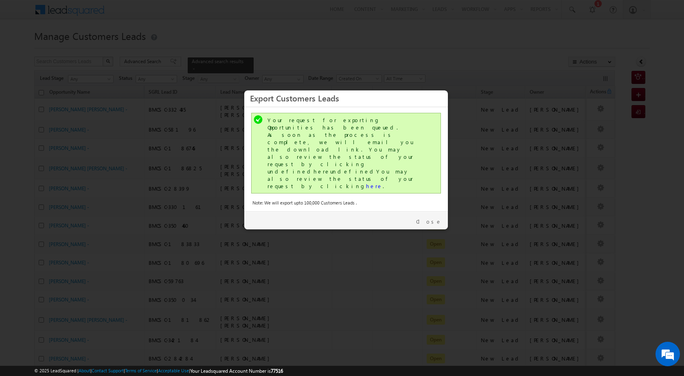 Image resolution: width=684 pixels, height=376 pixels. What do you see at coordinates (346, 98) in the screenshot?
I see `h3: Export Customers Leads` at bounding box center [346, 98].